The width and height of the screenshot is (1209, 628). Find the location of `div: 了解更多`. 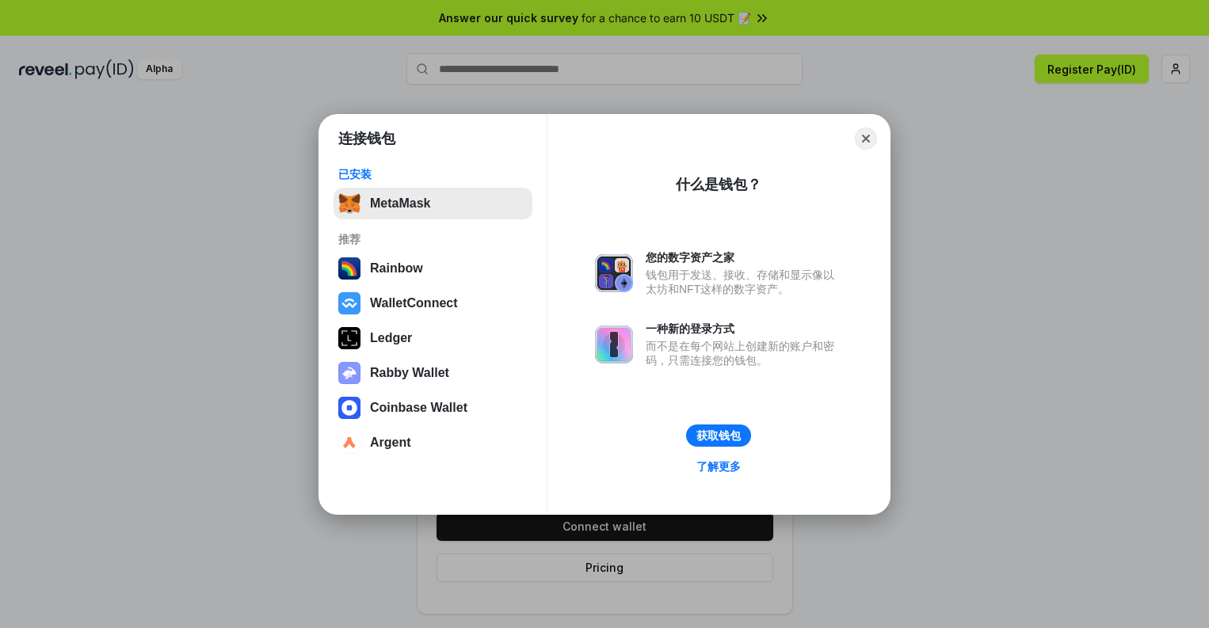

div: 了解更多 is located at coordinates (719, 467).